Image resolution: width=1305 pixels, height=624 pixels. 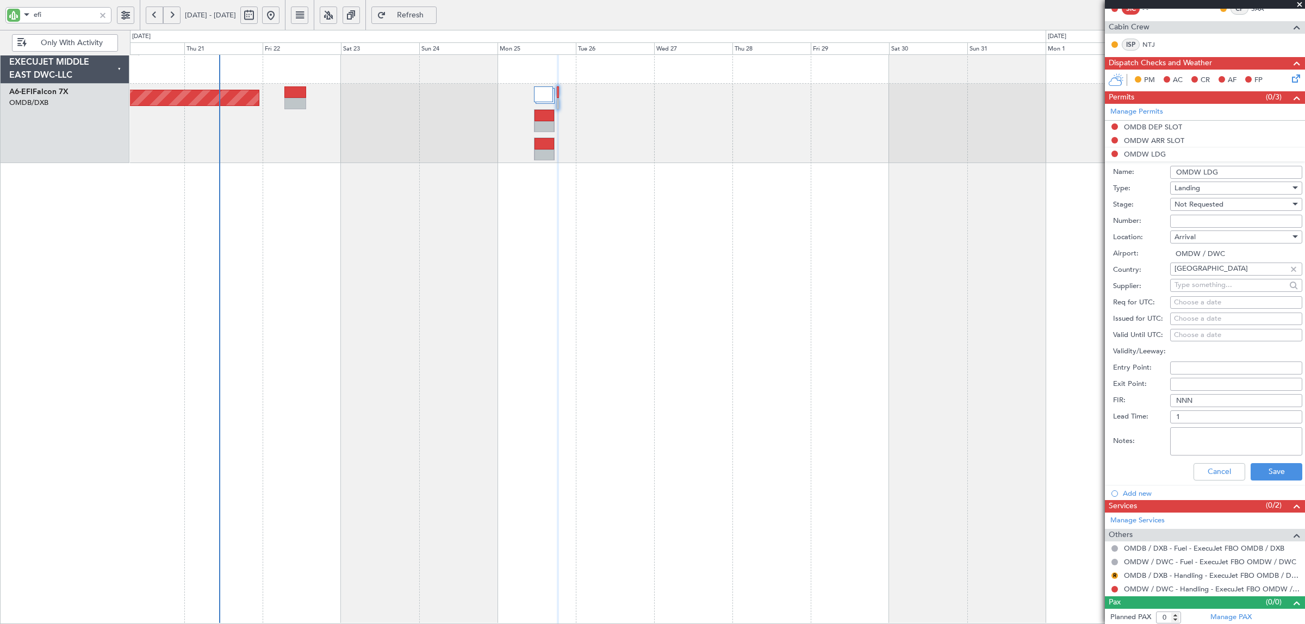 What do you see at coordinates (1142, 385) in the screenshot?
I see `label: Exit Point:` at bounding box center [1142, 385].